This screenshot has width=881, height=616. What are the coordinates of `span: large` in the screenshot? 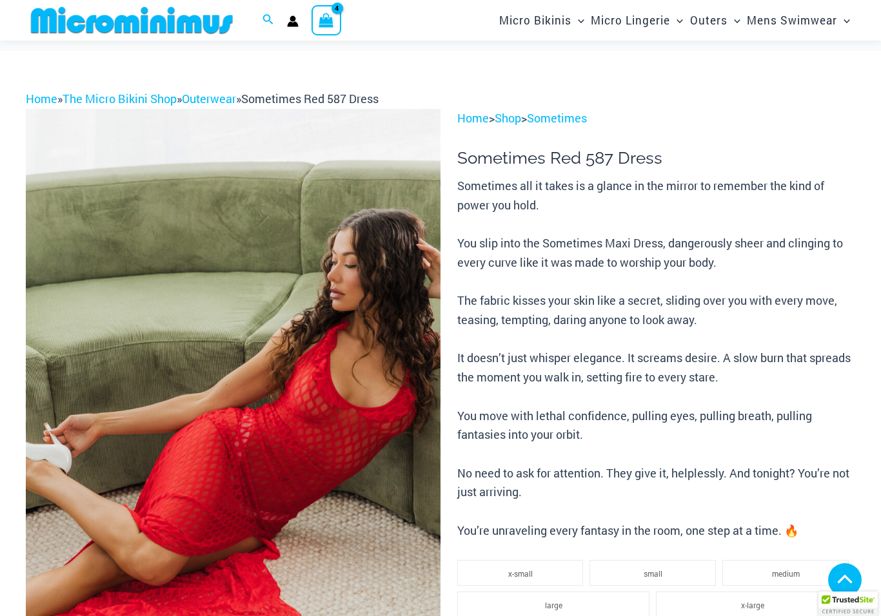 It's located at (553, 605).